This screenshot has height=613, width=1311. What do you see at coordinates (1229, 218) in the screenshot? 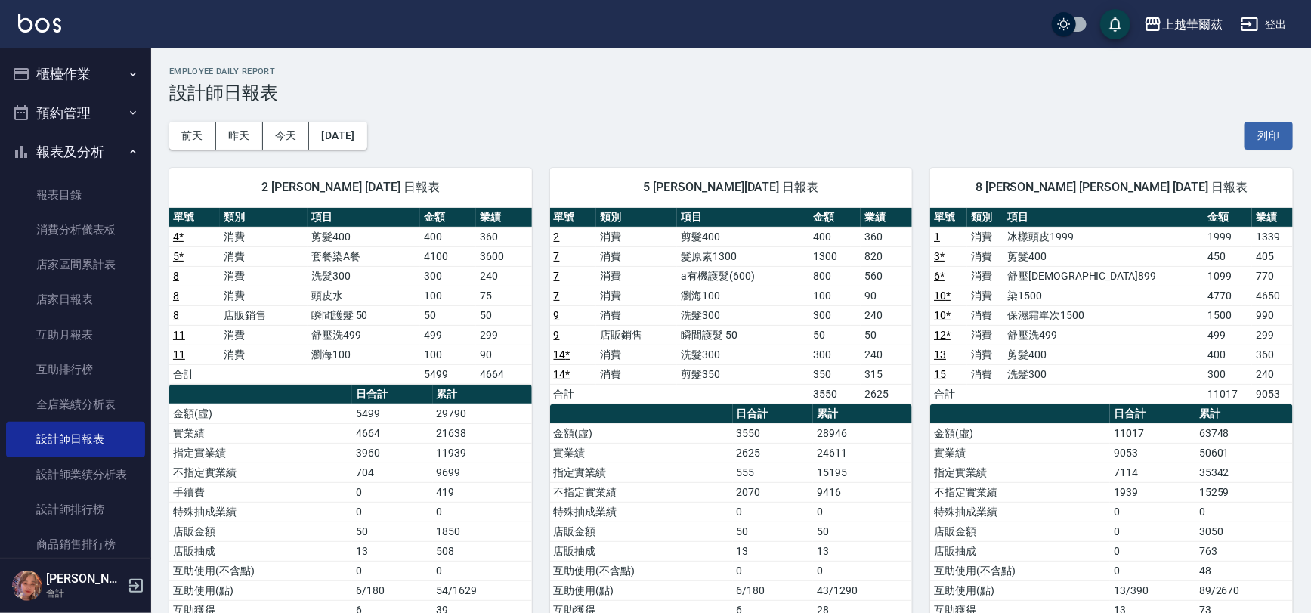
I see `th: 金額` at bounding box center [1229, 218].